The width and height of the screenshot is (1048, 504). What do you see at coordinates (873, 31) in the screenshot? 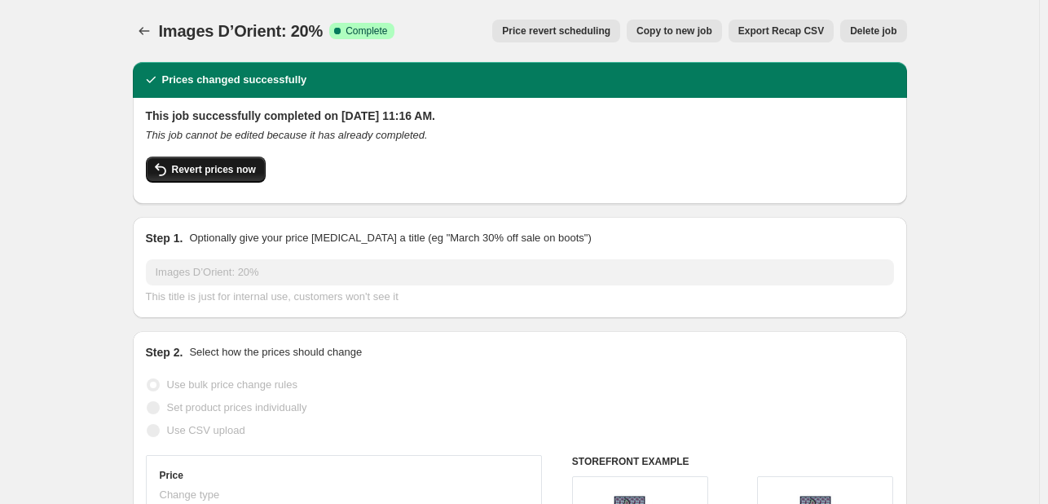
I see `button: Delete job` at bounding box center [873, 31].